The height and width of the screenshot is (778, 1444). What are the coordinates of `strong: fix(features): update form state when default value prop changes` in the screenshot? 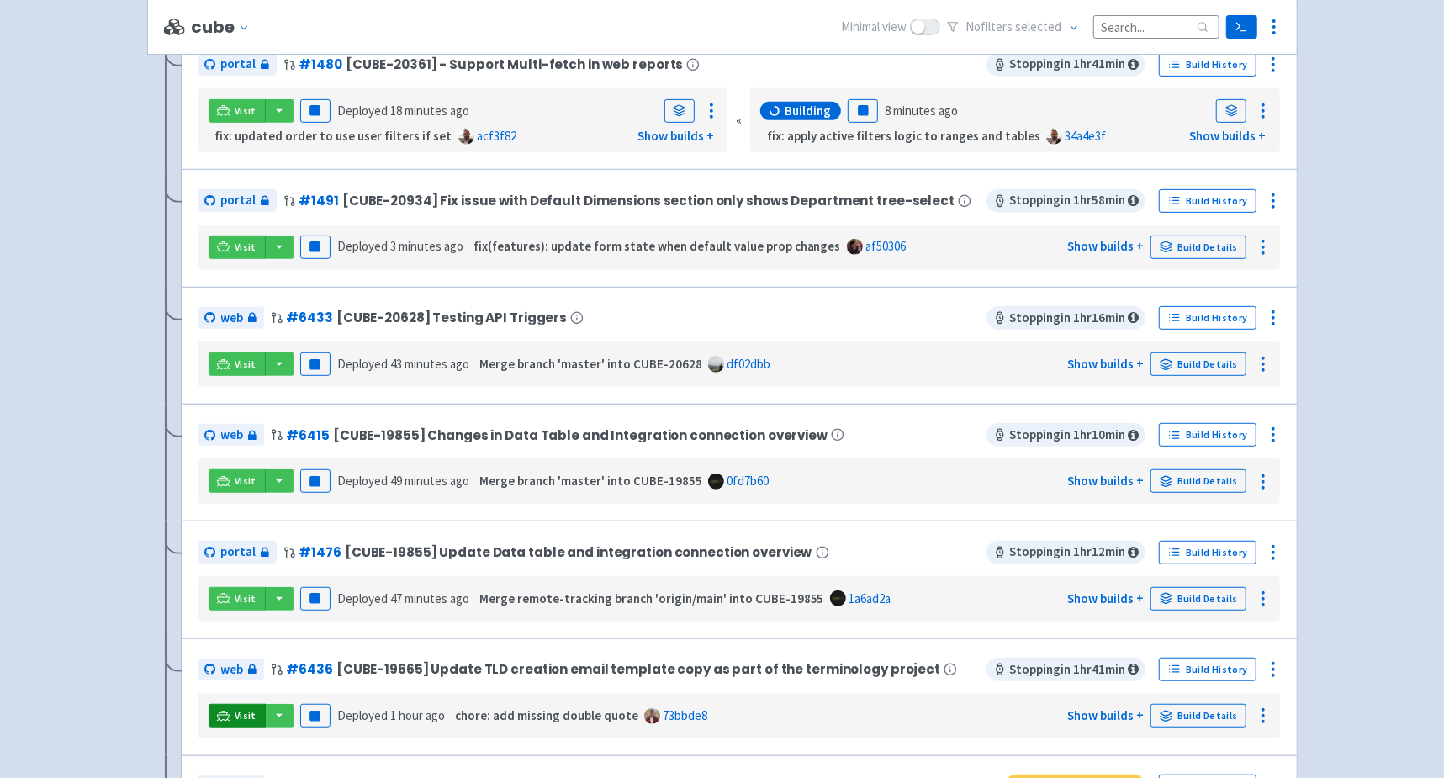 It's located at (657, 246).